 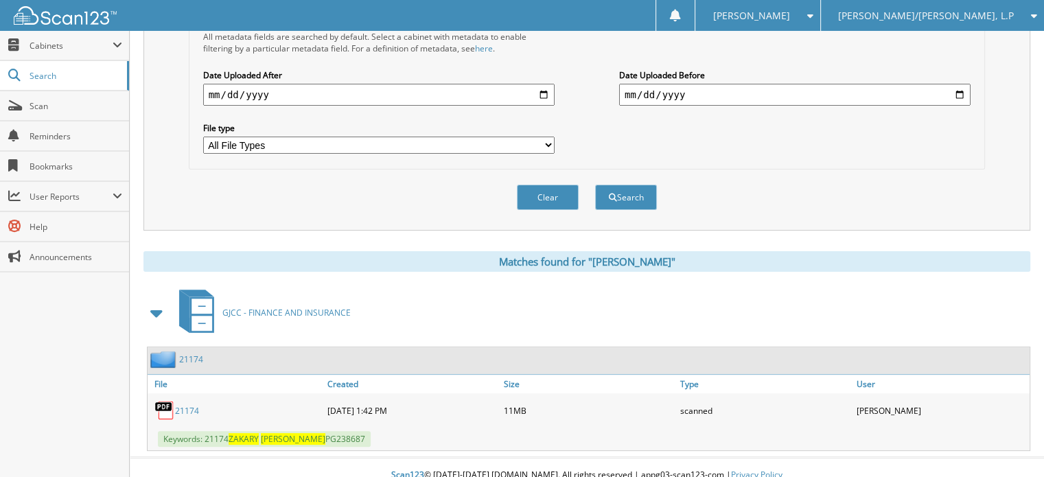 What do you see at coordinates (795, 75) in the screenshot?
I see `label: Date Uploaded Before` at bounding box center [795, 75].